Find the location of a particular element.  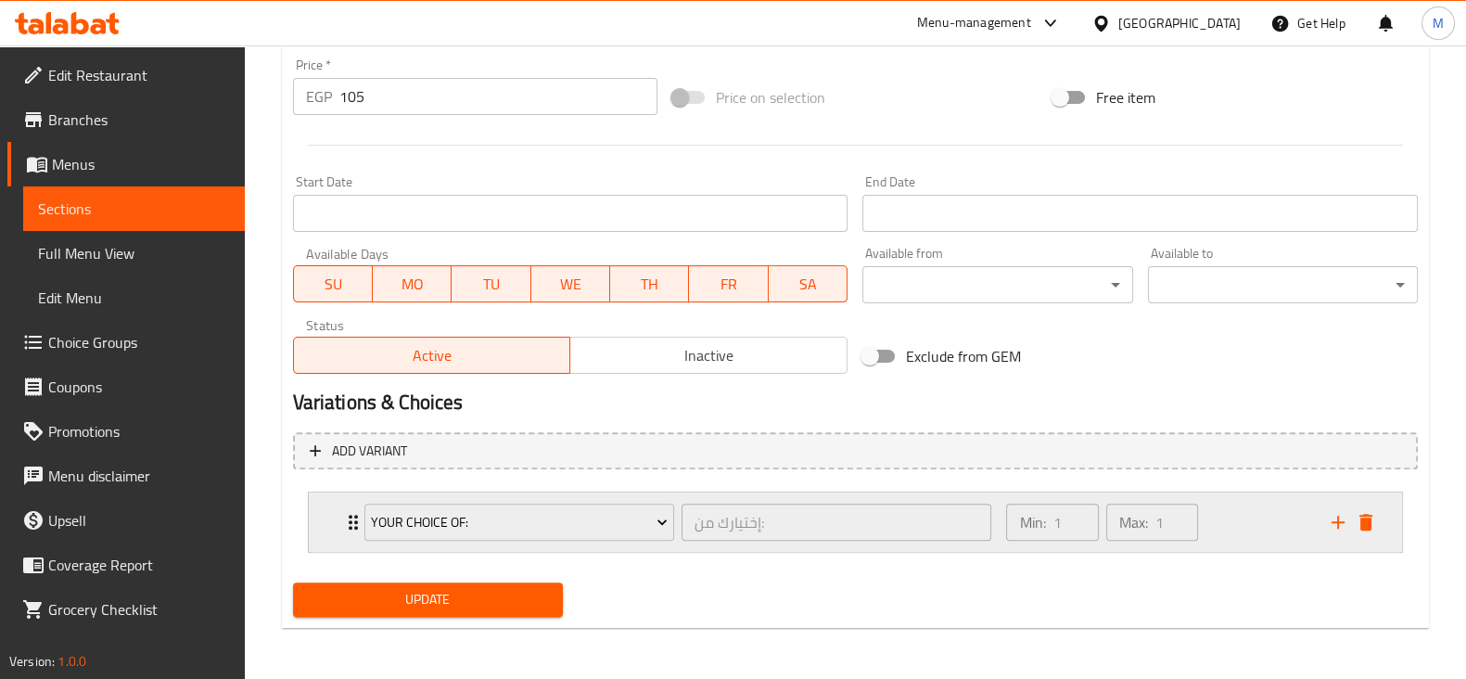

button: WE is located at coordinates (570, 284).